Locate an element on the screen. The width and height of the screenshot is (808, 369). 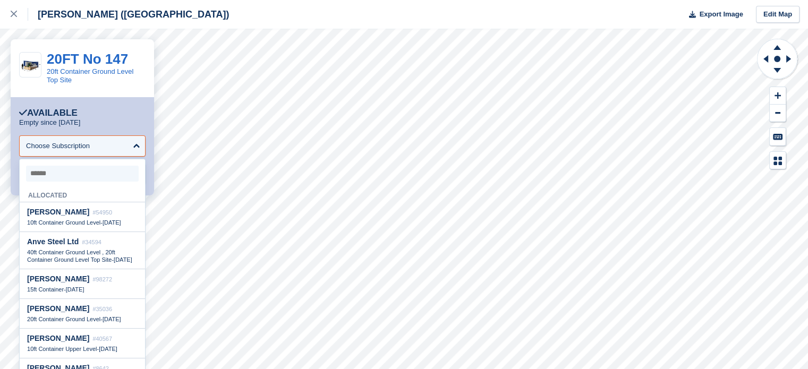
span: #98272 is located at coordinates (102, 279).